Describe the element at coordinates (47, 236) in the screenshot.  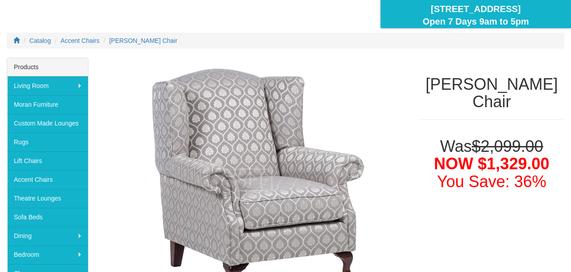
I see `a: Dining` at that location.